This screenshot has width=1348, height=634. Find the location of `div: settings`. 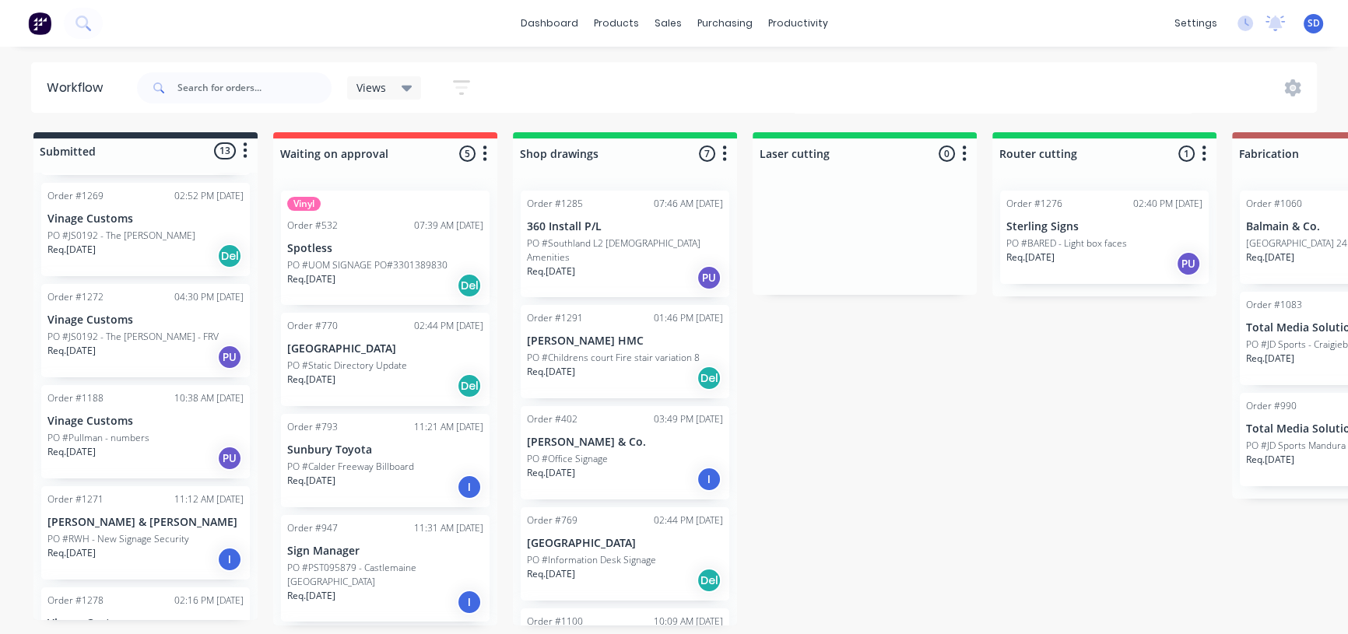

div: settings is located at coordinates (1195, 23).